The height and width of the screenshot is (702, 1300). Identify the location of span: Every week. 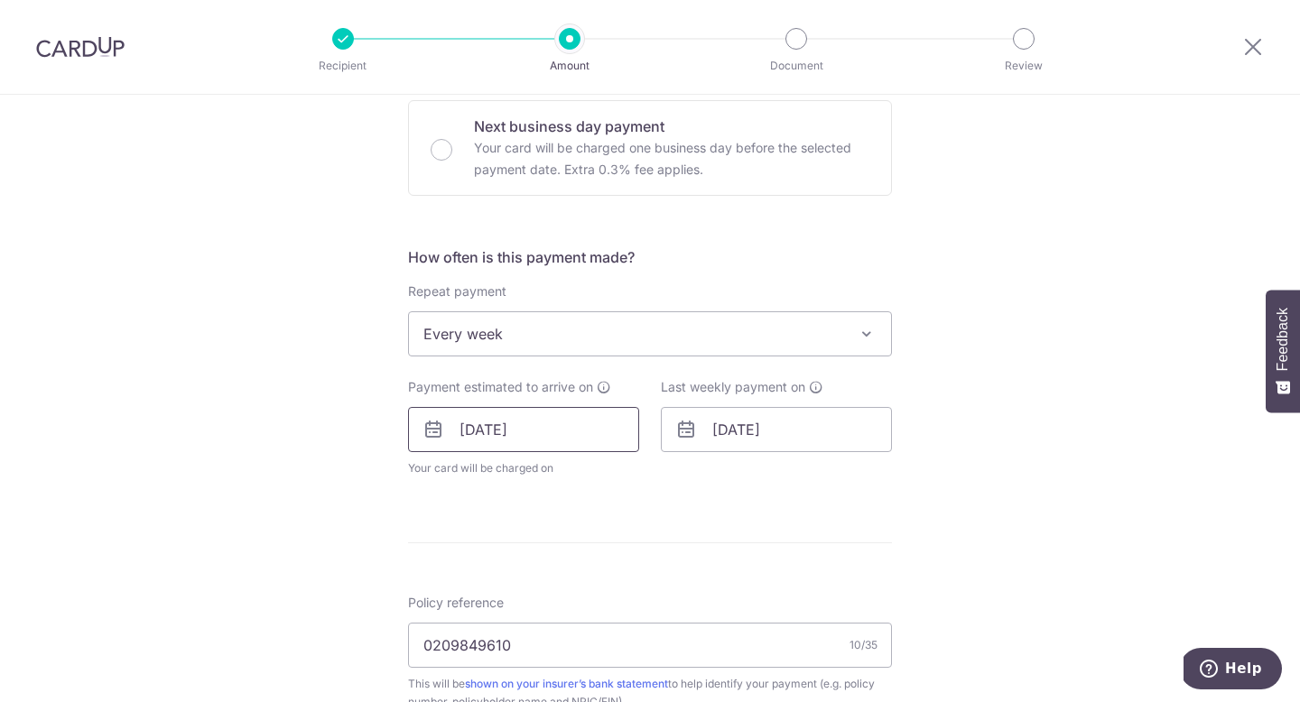
(650, 334).